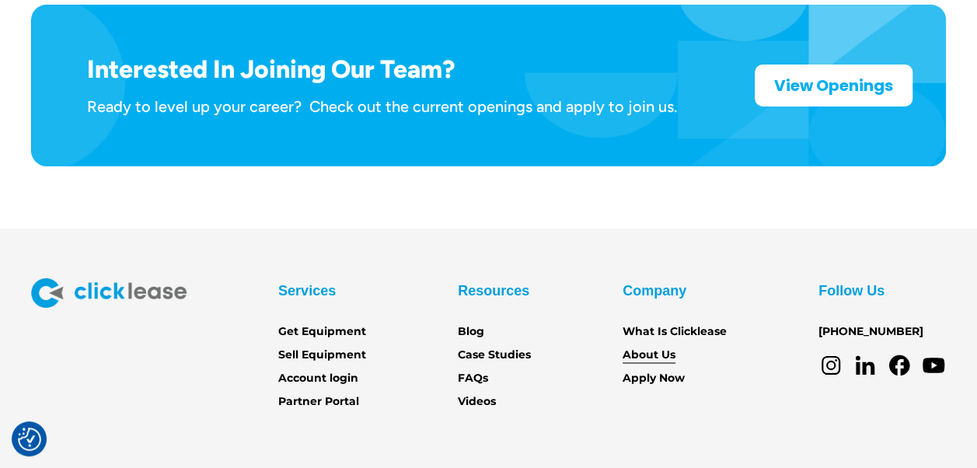 This screenshot has width=977, height=468. What do you see at coordinates (653, 378) in the screenshot?
I see `a: Apply Now` at bounding box center [653, 378].